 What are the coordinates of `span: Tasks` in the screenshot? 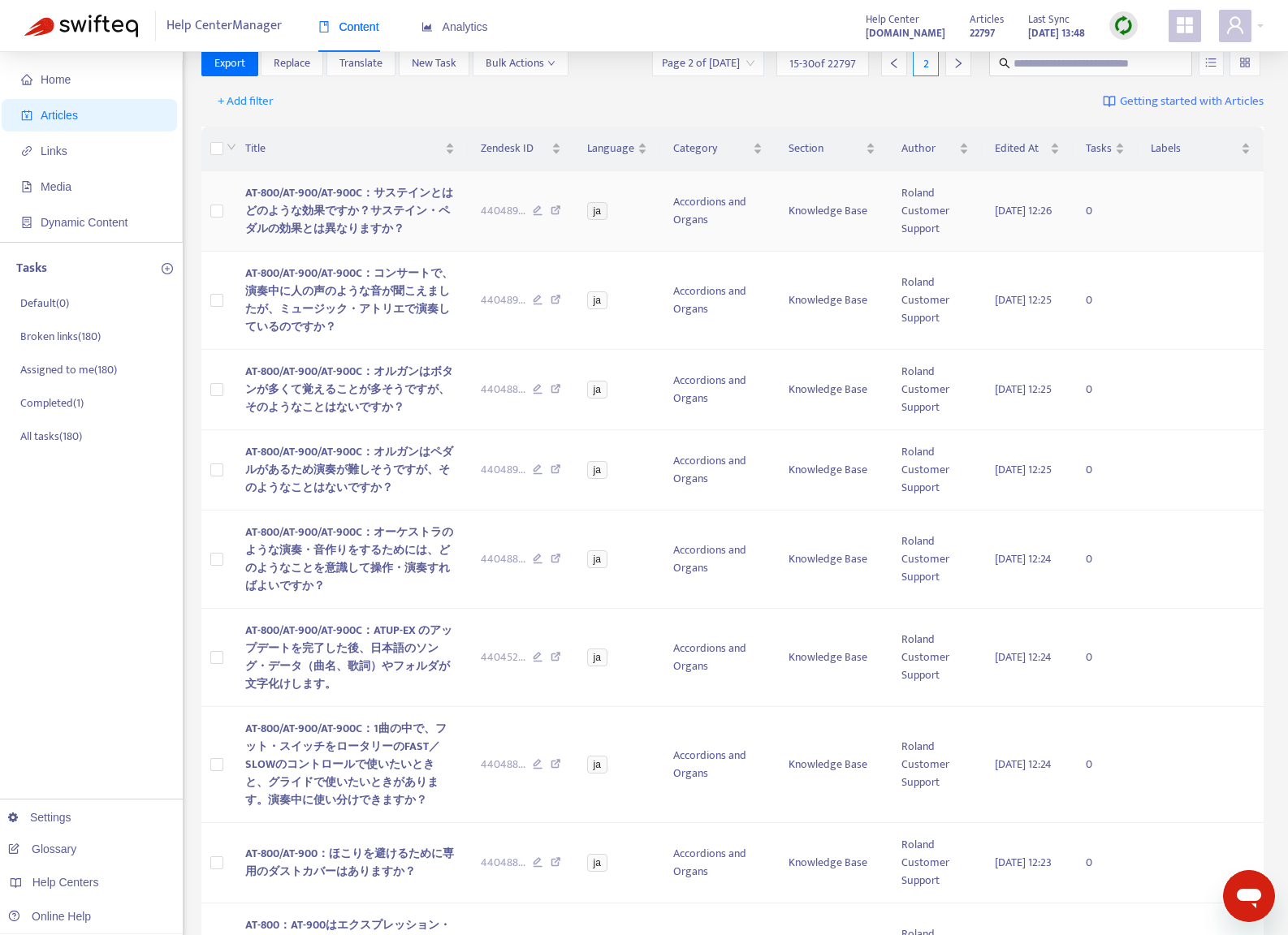 It's located at (1098, 148).